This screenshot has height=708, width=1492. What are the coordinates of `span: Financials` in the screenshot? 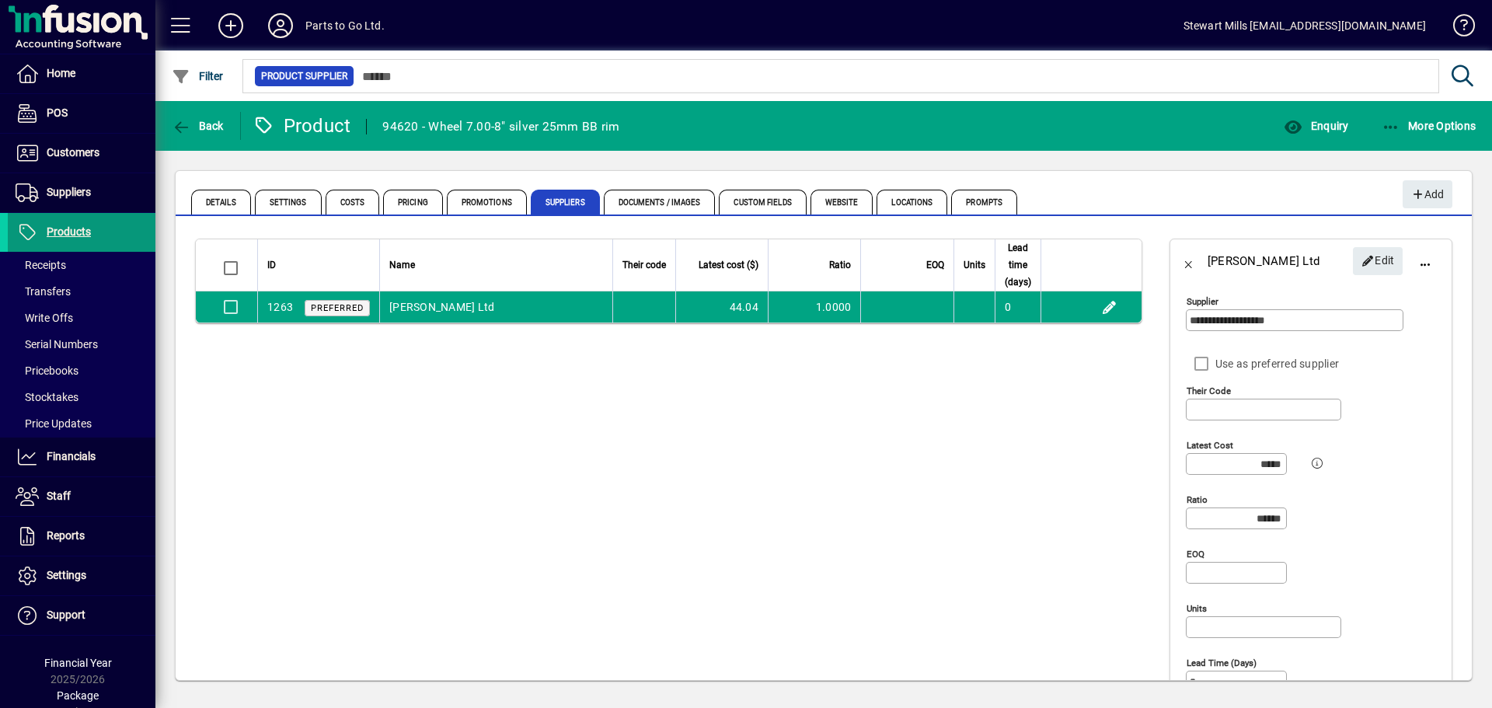 It's located at (71, 456).